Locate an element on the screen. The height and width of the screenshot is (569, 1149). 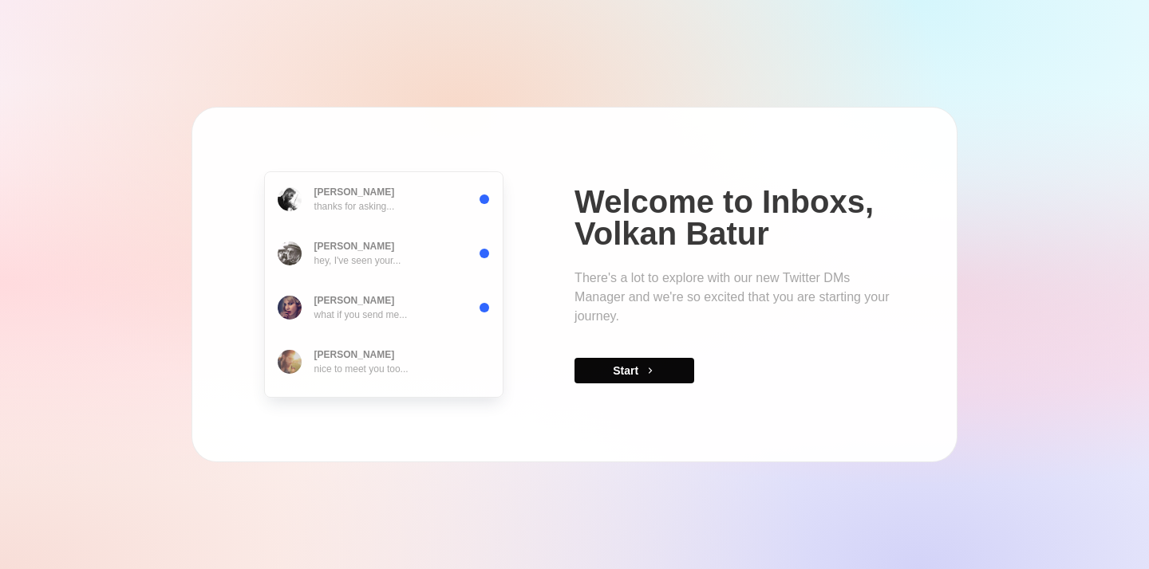
p: nice to meet you too... is located at coordinates (361, 369).